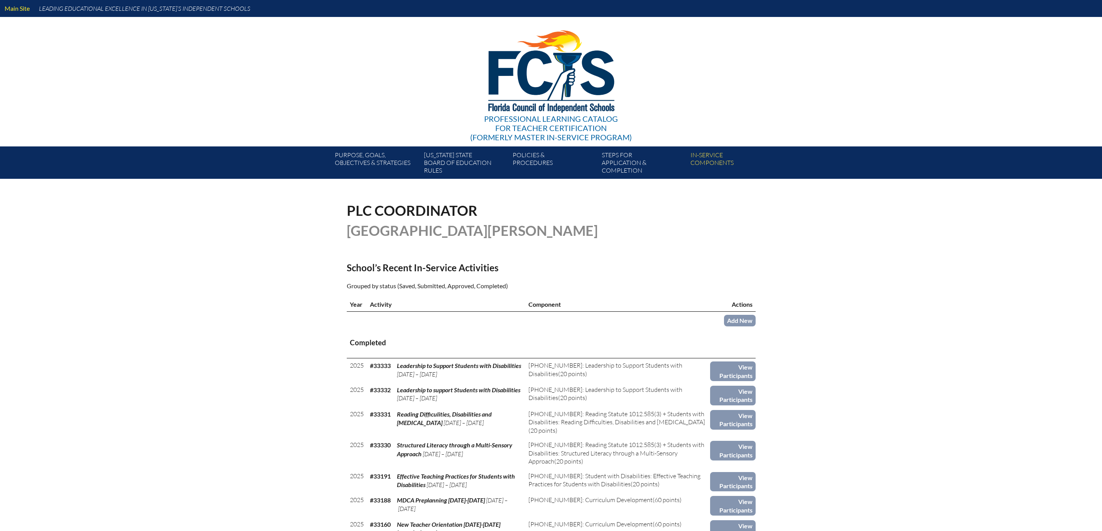  What do you see at coordinates (617, 305) in the screenshot?
I see `th: Component` at bounding box center [617, 305].